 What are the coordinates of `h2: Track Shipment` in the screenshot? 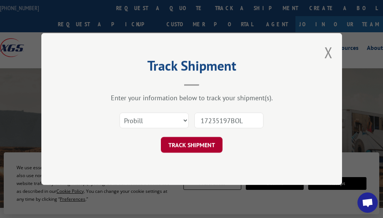 It's located at (192, 68).